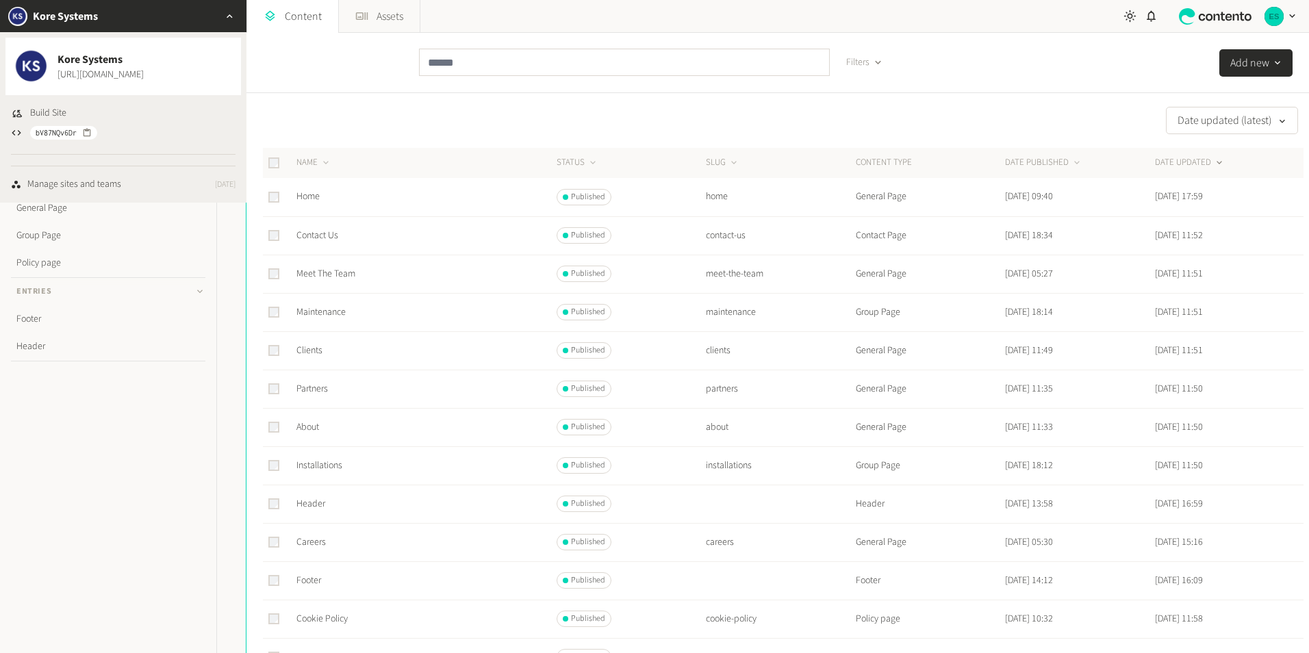  Describe the element at coordinates (38, 113) in the screenshot. I see `button: Build Site` at that location.